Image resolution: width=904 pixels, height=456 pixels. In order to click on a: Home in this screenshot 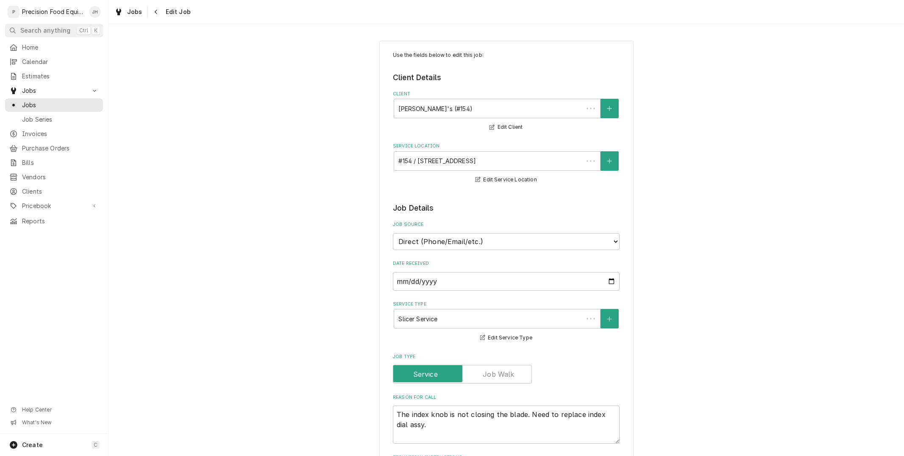, I will do `click(54, 47)`.